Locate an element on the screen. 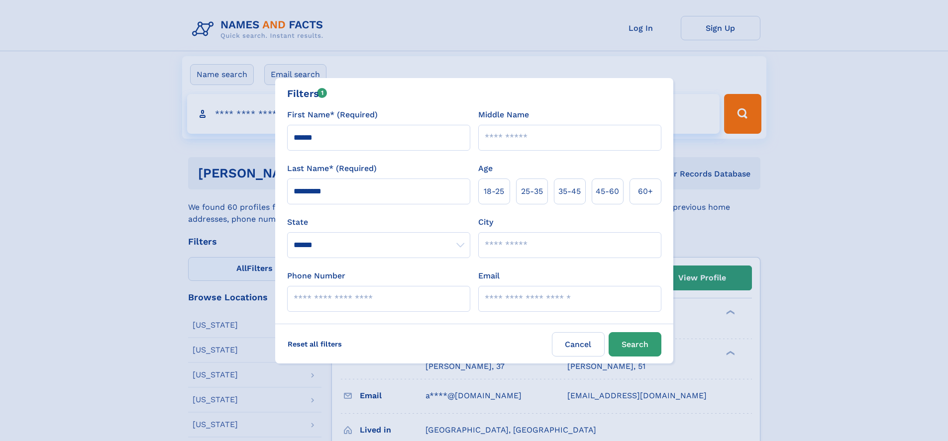  label: Cancel is located at coordinates (578, 344).